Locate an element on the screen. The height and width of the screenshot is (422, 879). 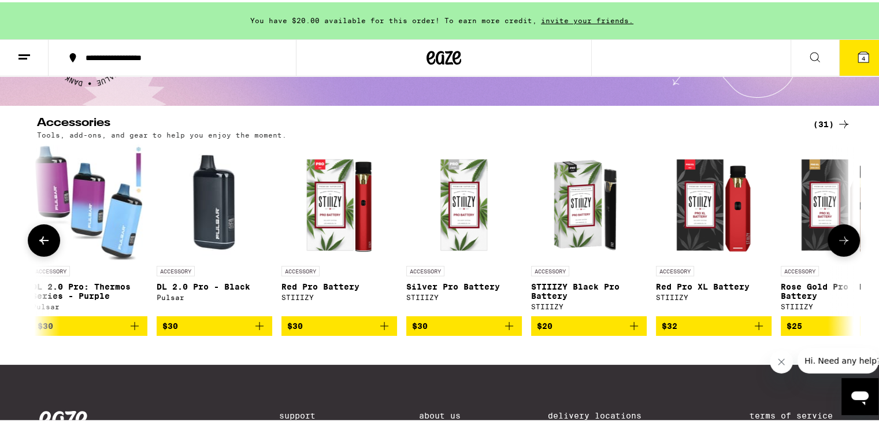
span: $25 is located at coordinates (794, 324).